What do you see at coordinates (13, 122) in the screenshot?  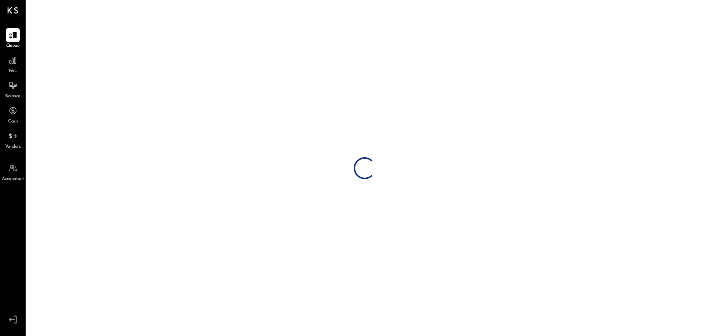 I see `span: Cash` at bounding box center [13, 122].